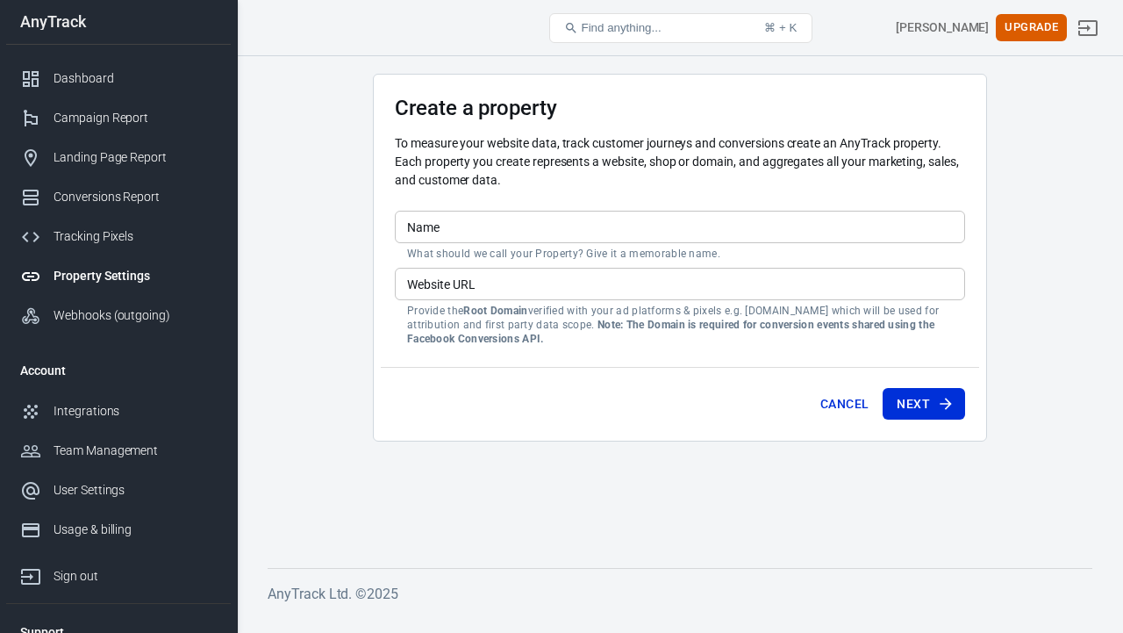 The width and height of the screenshot is (1123, 633). I want to click on a: Dashboard, so click(118, 78).